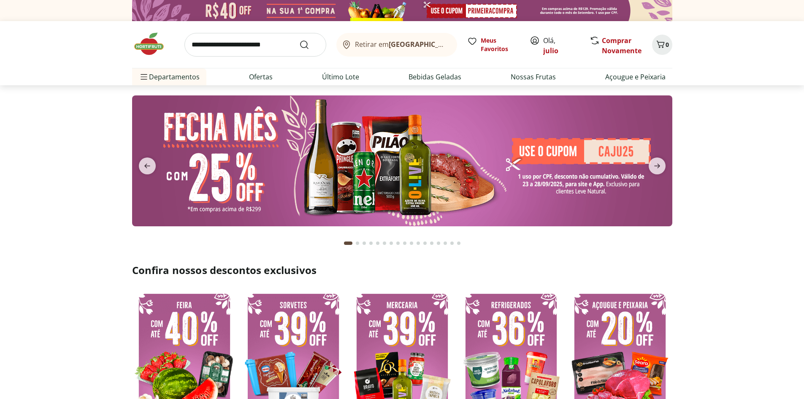 This screenshot has height=399, width=804. What do you see at coordinates (309, 45) in the screenshot?
I see `button: Submit Search` at bounding box center [309, 45].